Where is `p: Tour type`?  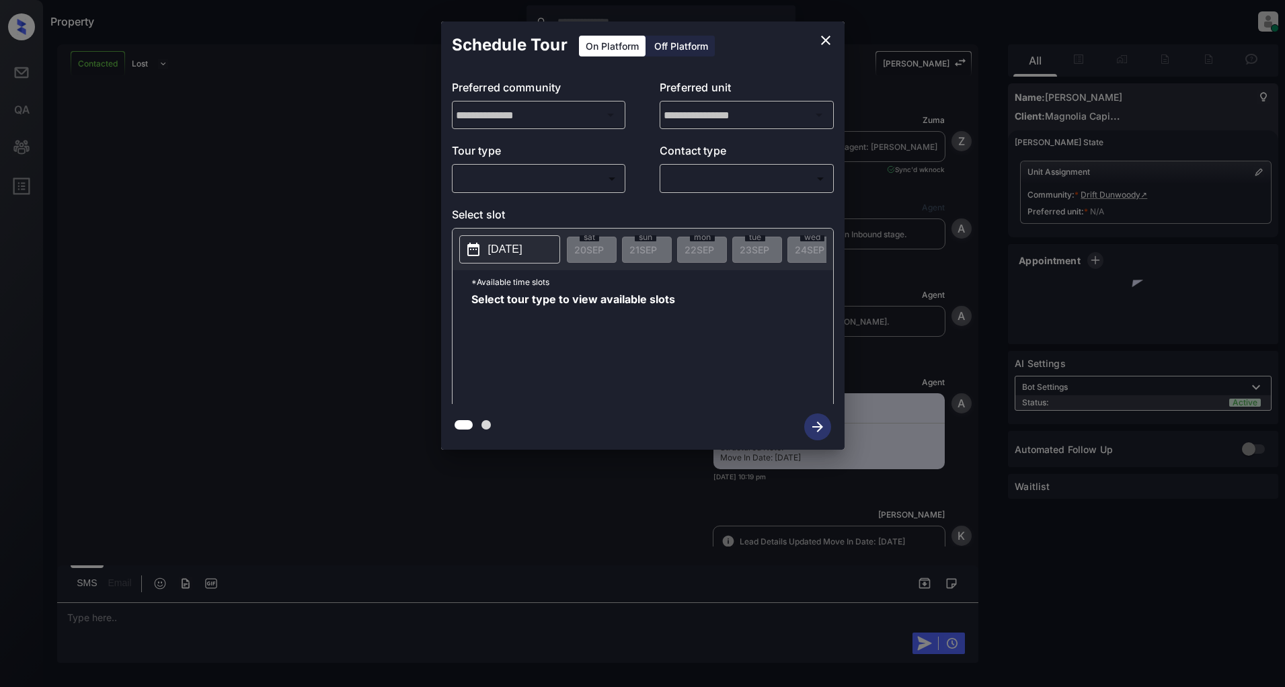
p: Tour type is located at coordinates (539, 153).